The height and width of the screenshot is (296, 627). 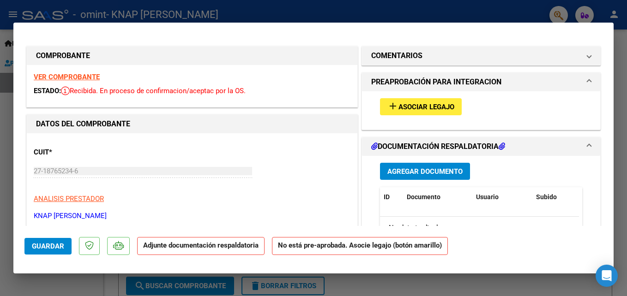 What do you see at coordinates (63, 55) in the screenshot?
I see `strong: COMPROBANTE` at bounding box center [63, 55].